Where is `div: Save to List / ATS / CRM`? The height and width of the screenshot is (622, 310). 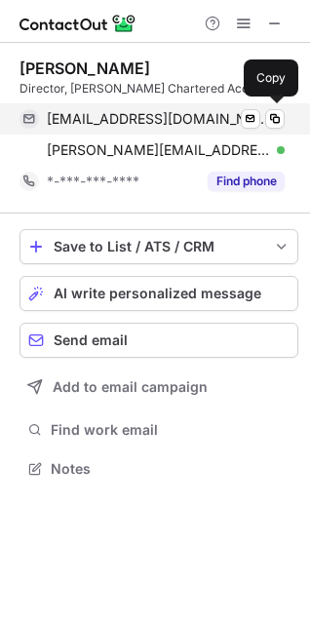 div: Save to List / ATS / CRM is located at coordinates (159, 247).